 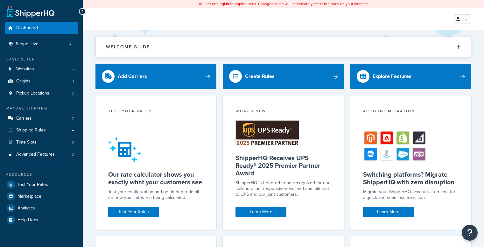 What do you see at coordinates (41, 185) in the screenshot?
I see `li: Test Your Rates` at bounding box center [41, 185].